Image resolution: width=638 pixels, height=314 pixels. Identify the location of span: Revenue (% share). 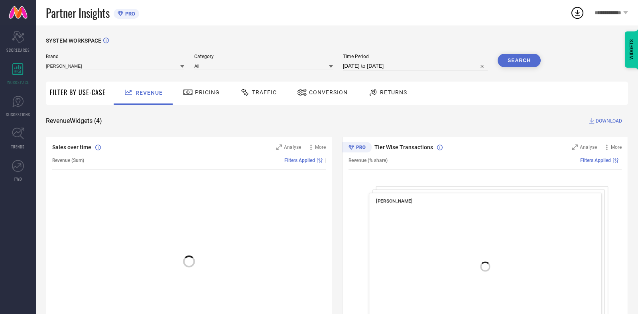
(368, 161).